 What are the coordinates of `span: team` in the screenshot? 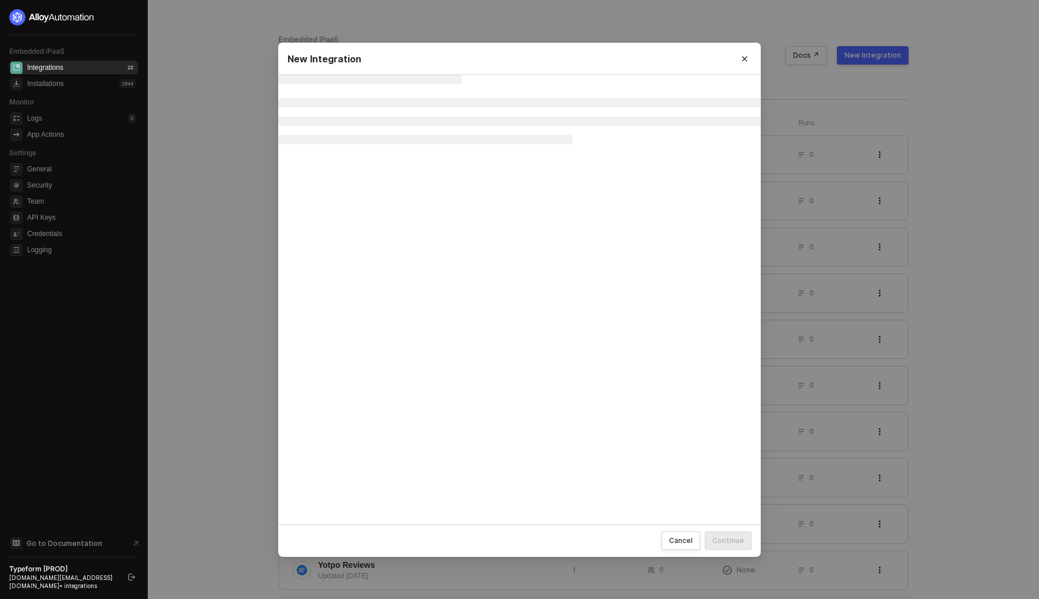 It's located at (16, 201).